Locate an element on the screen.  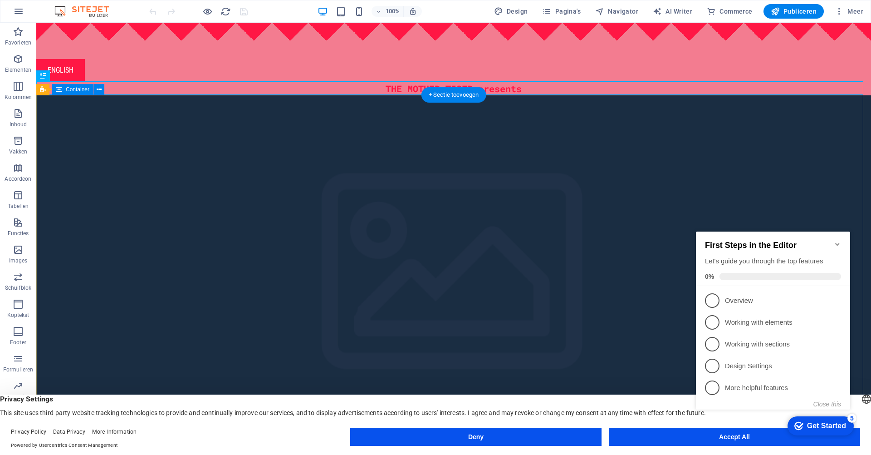
p: Favorieten is located at coordinates (18, 43).